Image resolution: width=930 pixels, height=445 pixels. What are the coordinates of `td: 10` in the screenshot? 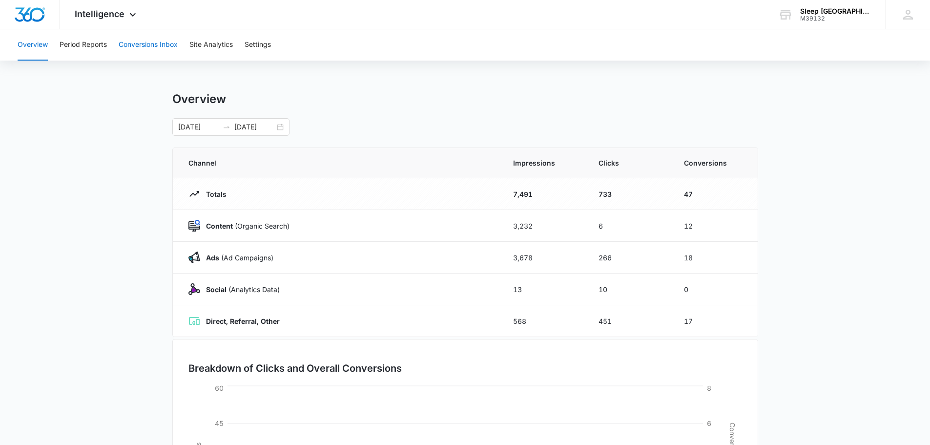 It's located at (629, 289).